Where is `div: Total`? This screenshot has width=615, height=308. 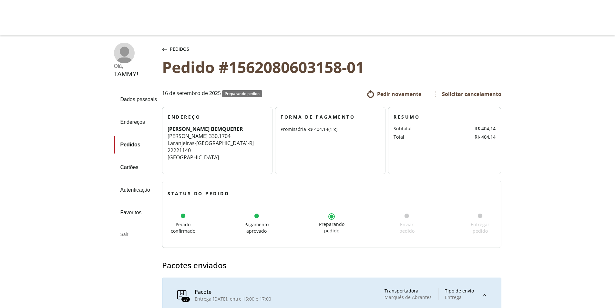
div: Total is located at coordinates (419, 137).